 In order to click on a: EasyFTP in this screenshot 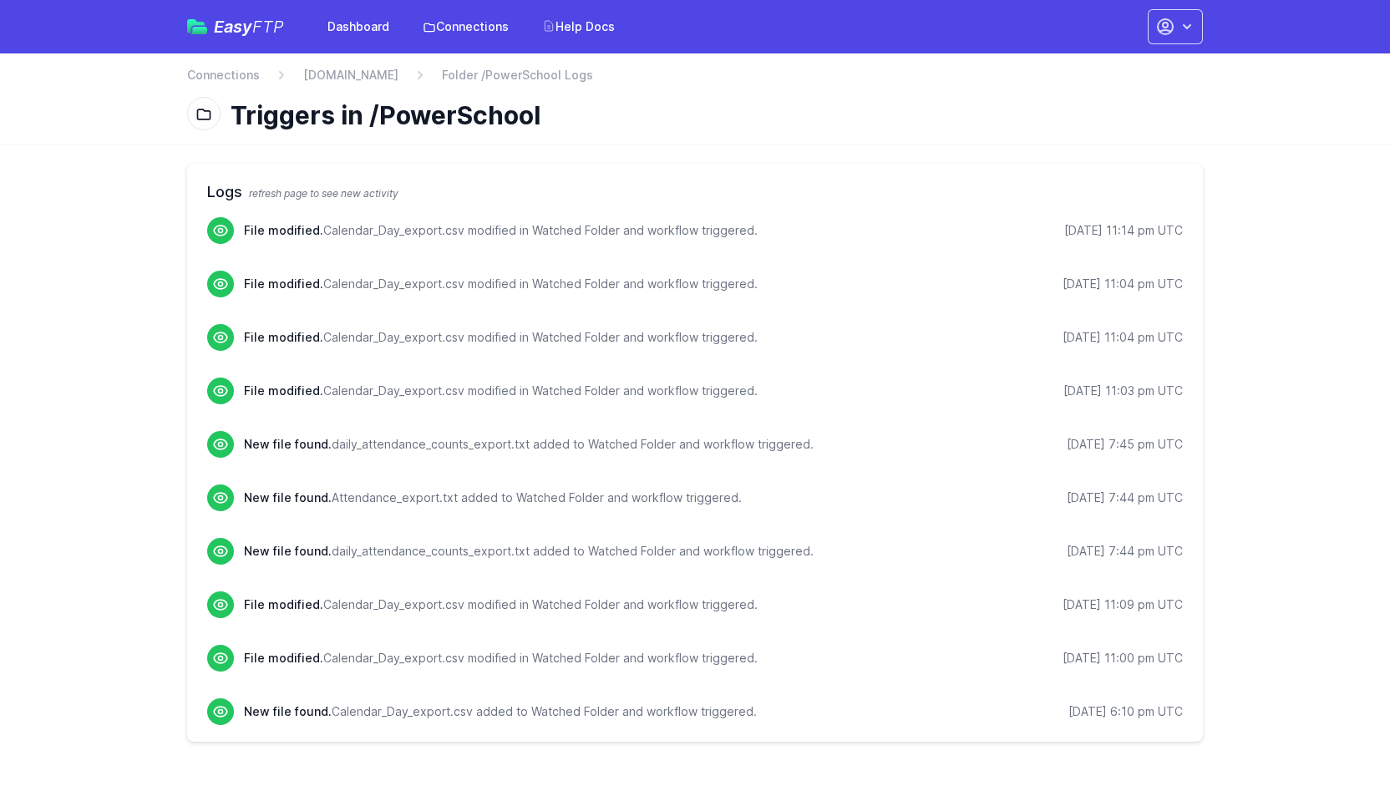, I will do `click(236, 27)`.